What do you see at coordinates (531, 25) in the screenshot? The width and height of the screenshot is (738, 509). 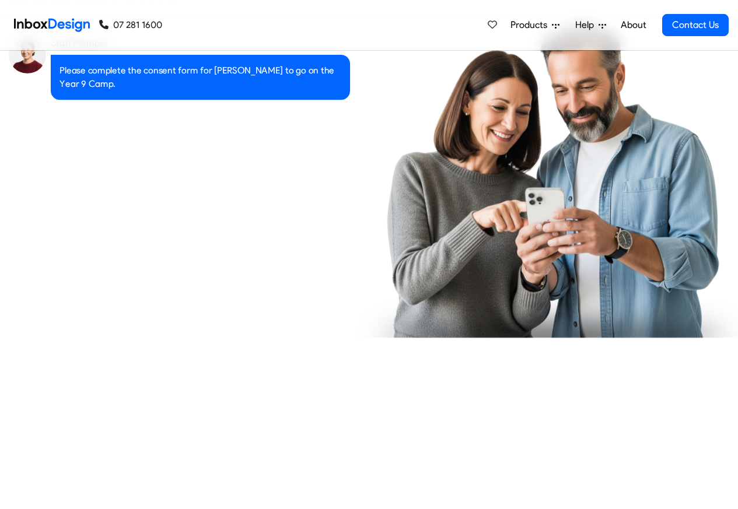 I see `span: Products` at bounding box center [531, 25].